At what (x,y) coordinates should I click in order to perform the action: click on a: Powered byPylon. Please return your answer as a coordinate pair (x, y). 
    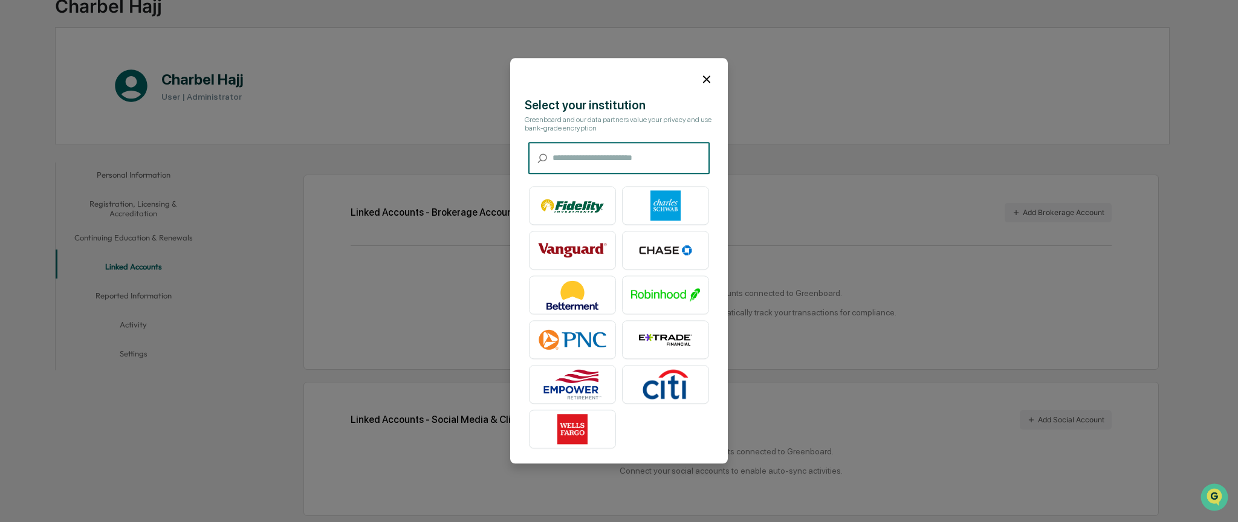
    Looking at the image, I should click on (115, 209).